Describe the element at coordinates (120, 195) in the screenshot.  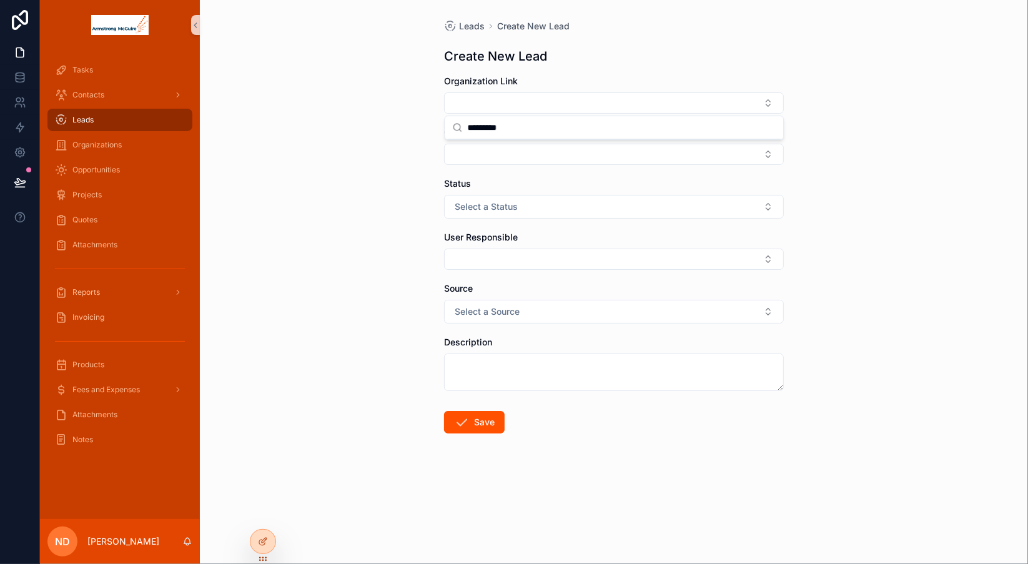
I see `a: Projects` at that location.